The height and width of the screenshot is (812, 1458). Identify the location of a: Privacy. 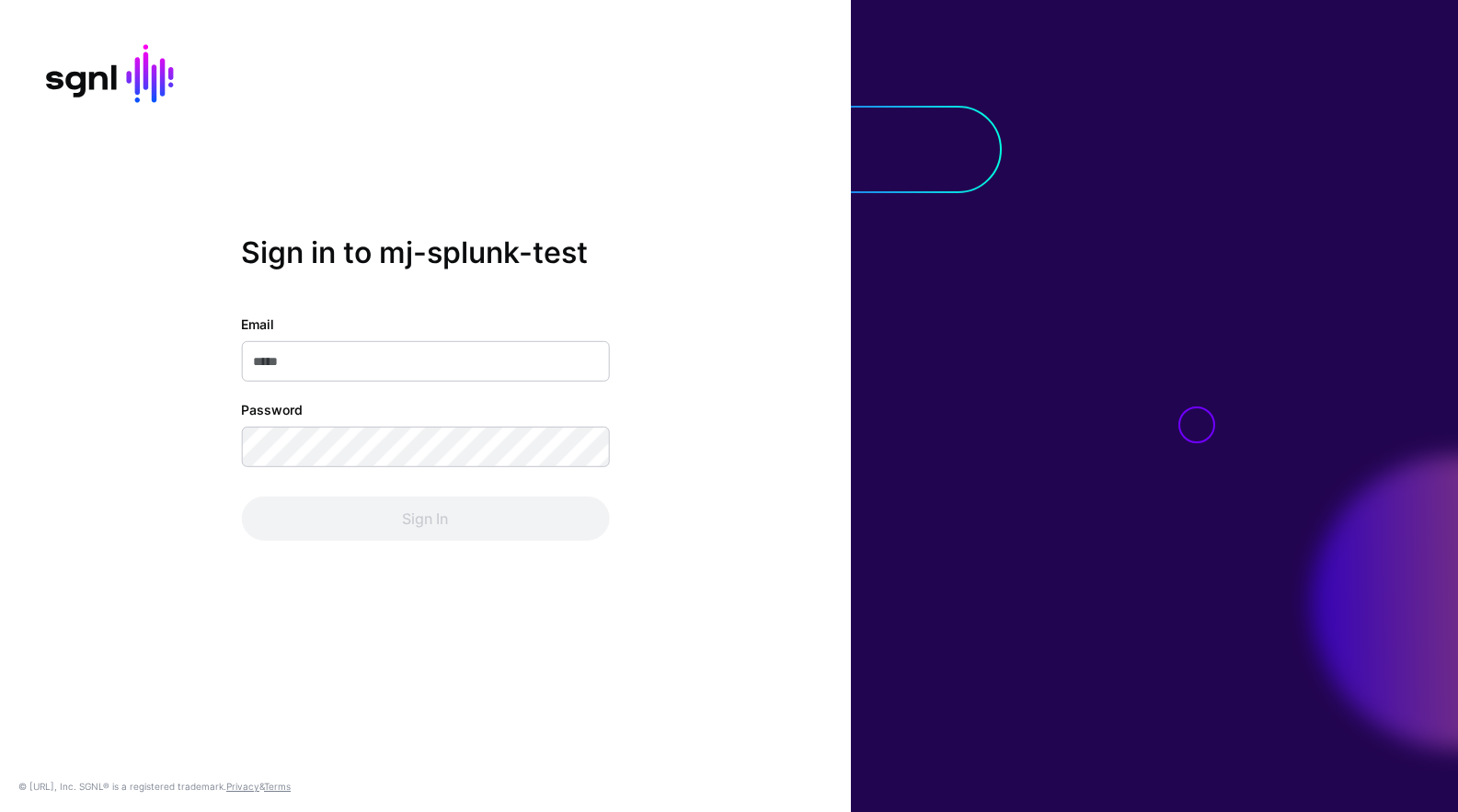
(243, 786).